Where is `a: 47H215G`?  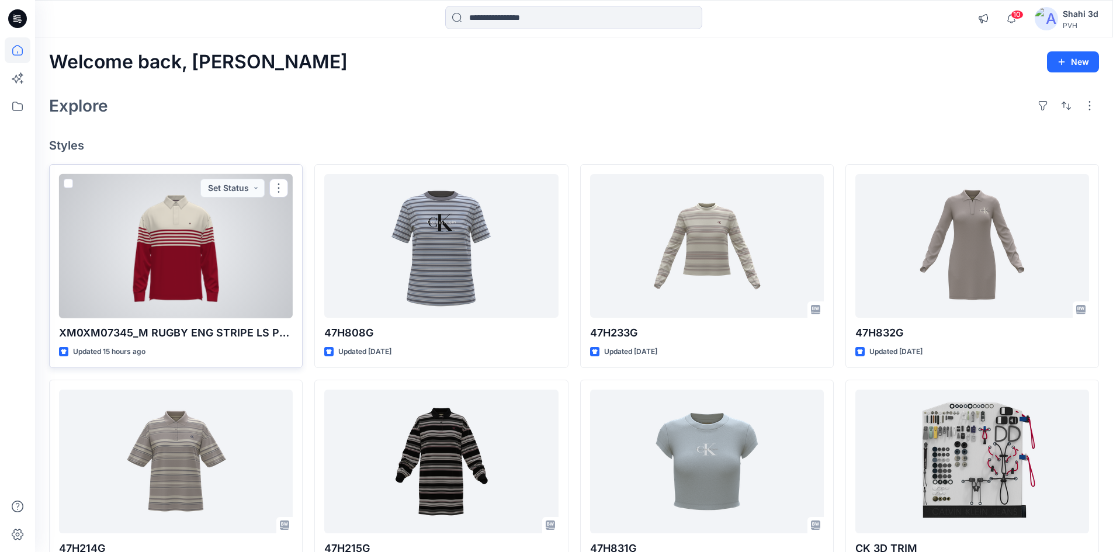
a: 47H215G is located at coordinates (441, 462).